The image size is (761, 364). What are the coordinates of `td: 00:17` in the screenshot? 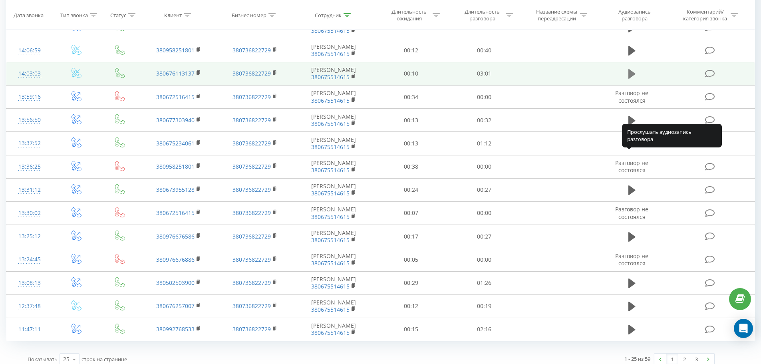 It's located at (411, 237).